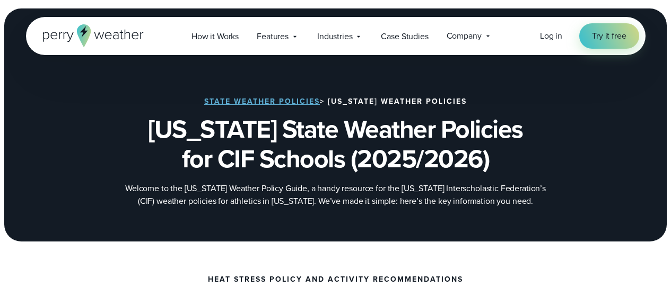 The height and width of the screenshot is (296, 671). Describe the element at coordinates (609, 36) in the screenshot. I see `a: Try it free` at that location.